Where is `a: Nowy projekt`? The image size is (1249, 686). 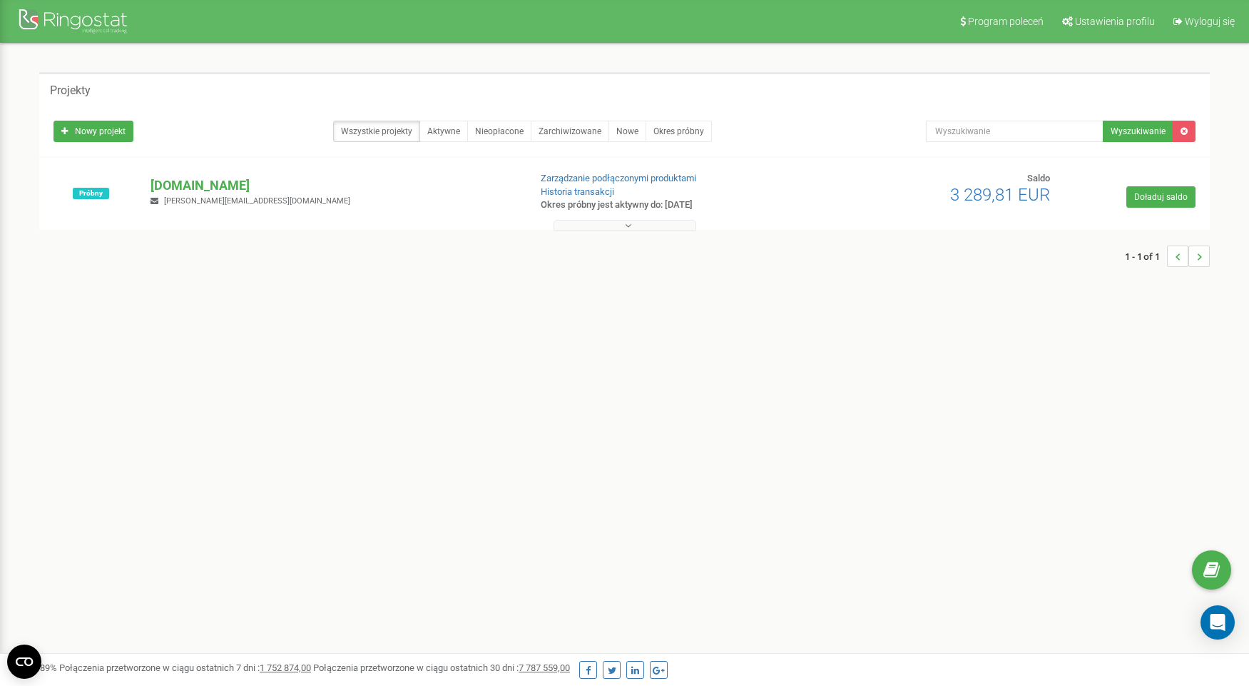 a: Nowy projekt is located at coordinates (93, 131).